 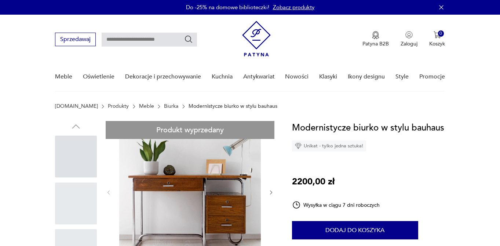 I want to click on img: Patyna - sklep z meblami i dekoracjami vintage, so click(x=256, y=38).